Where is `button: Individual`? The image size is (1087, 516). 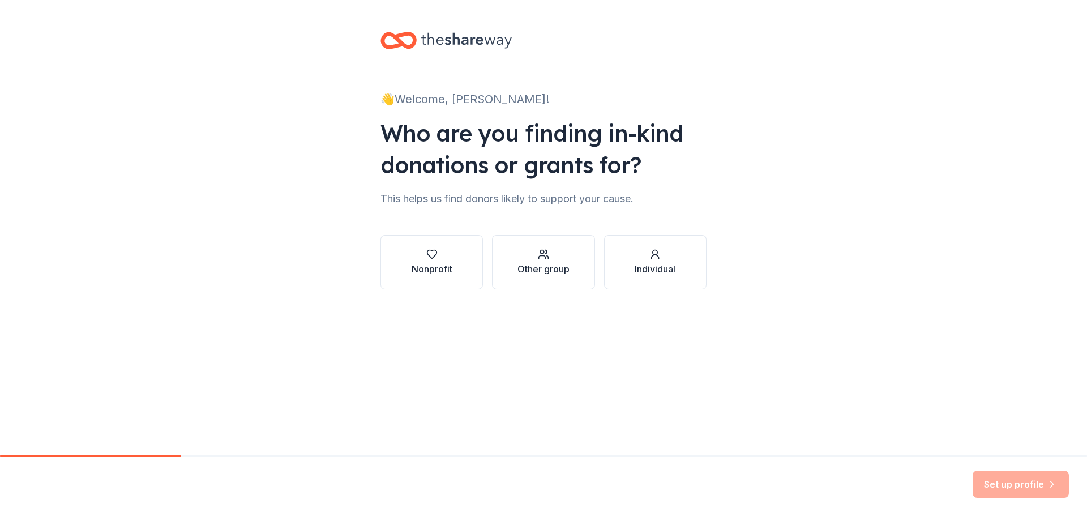 button: Individual is located at coordinates (655, 262).